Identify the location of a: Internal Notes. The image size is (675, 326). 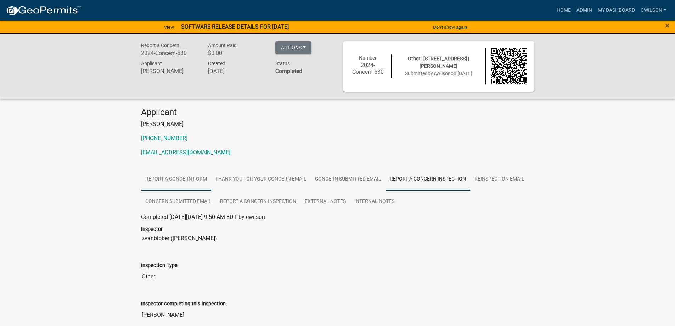
(374, 202).